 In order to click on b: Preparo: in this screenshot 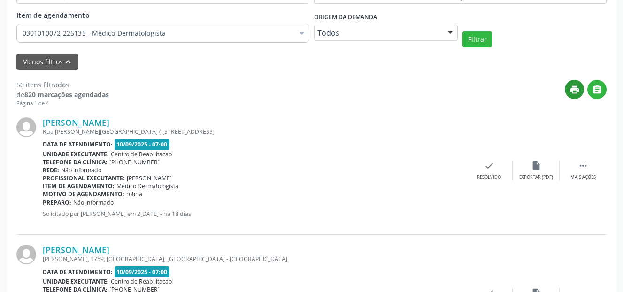, I will do `click(57, 202)`.